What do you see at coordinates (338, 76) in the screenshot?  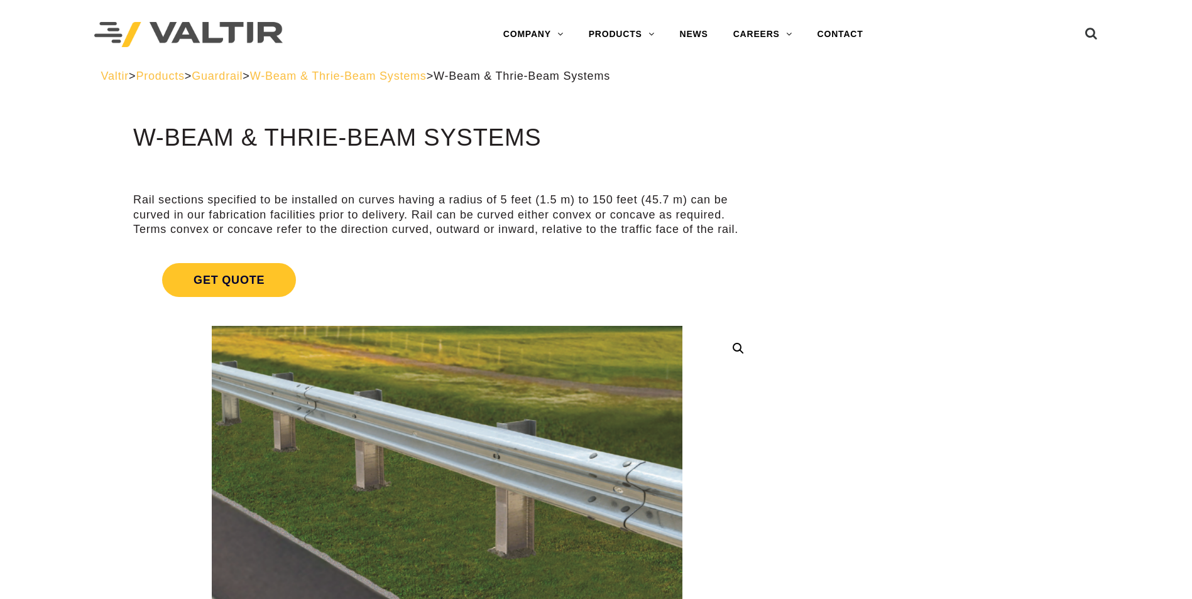 I see `a: W-Beam & Thrie-Beam Systems` at bounding box center [338, 76].